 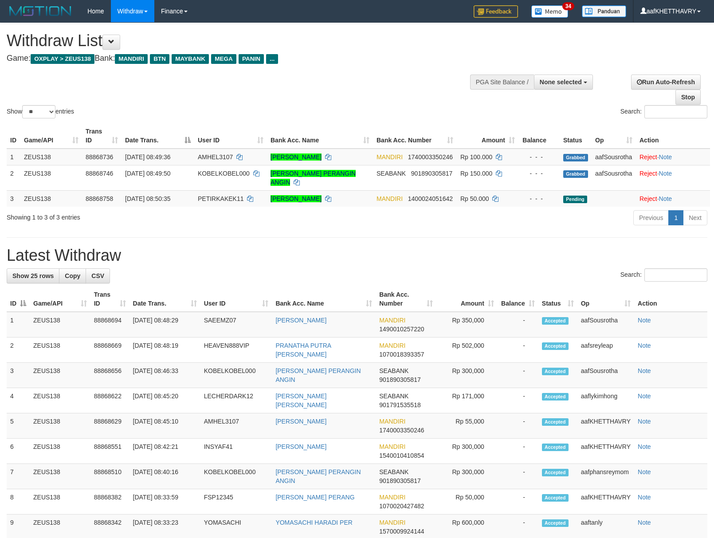 I want to click on td: 4, so click(x=18, y=400).